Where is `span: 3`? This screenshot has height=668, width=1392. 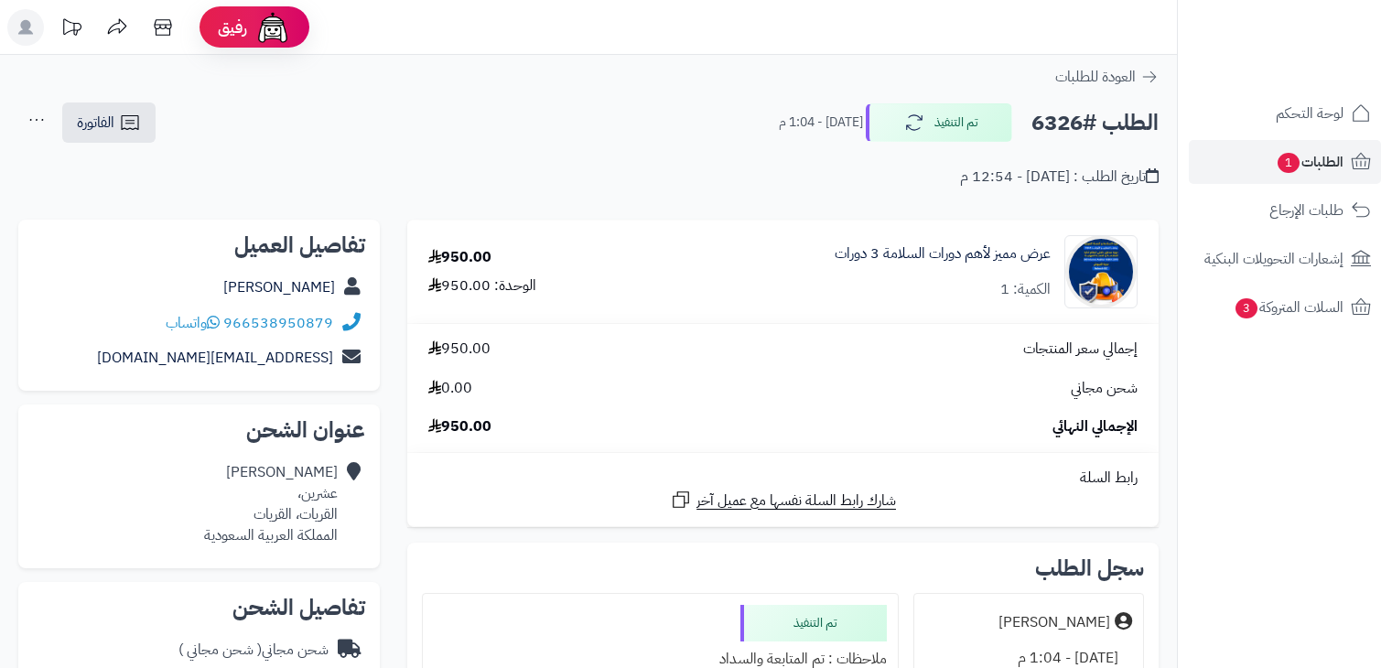 span: 3 is located at coordinates (1246, 308).